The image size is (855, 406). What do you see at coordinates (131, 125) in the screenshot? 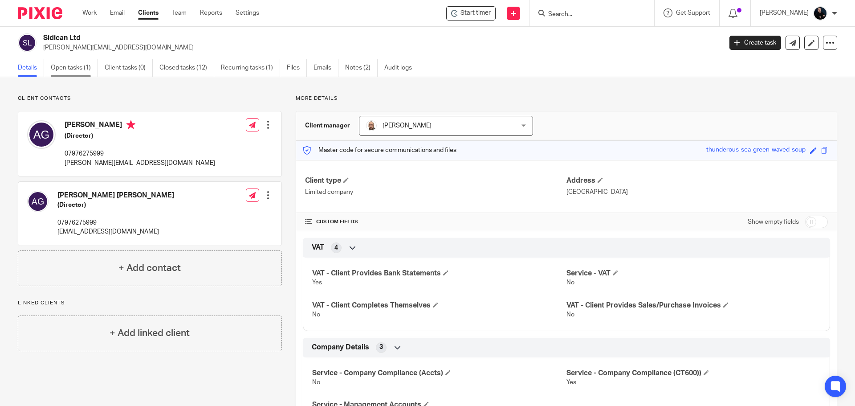
I see `i: Primary` at bounding box center [131, 125].